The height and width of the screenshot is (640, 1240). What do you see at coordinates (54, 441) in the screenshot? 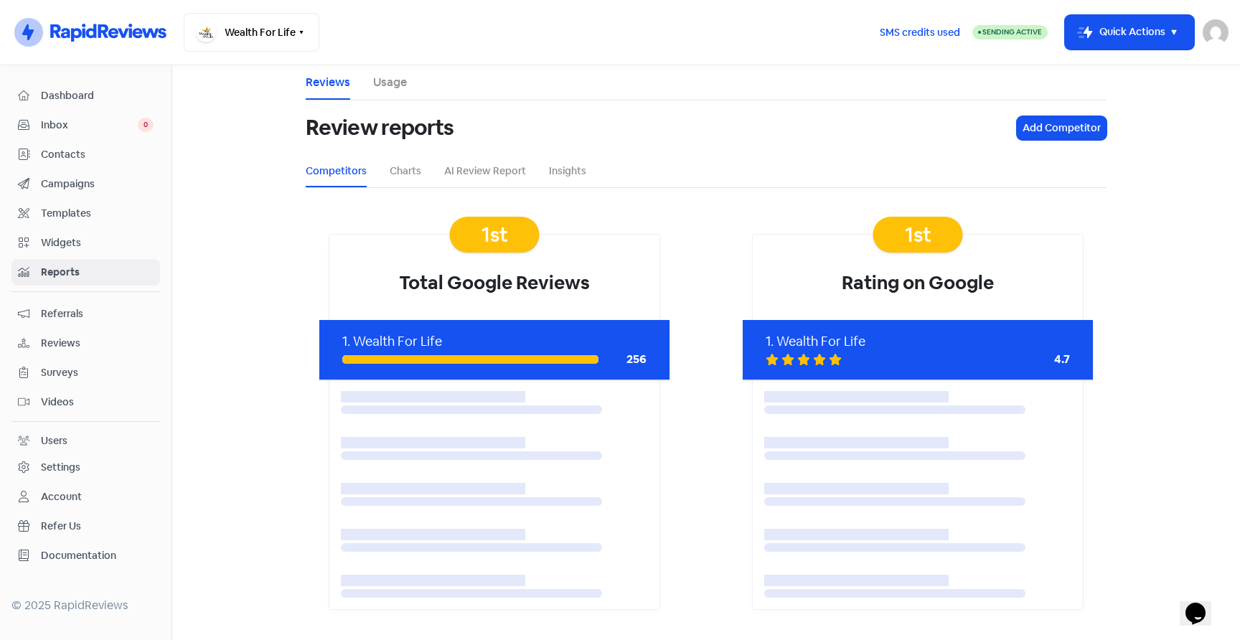
I see `div: Users` at bounding box center [54, 441].